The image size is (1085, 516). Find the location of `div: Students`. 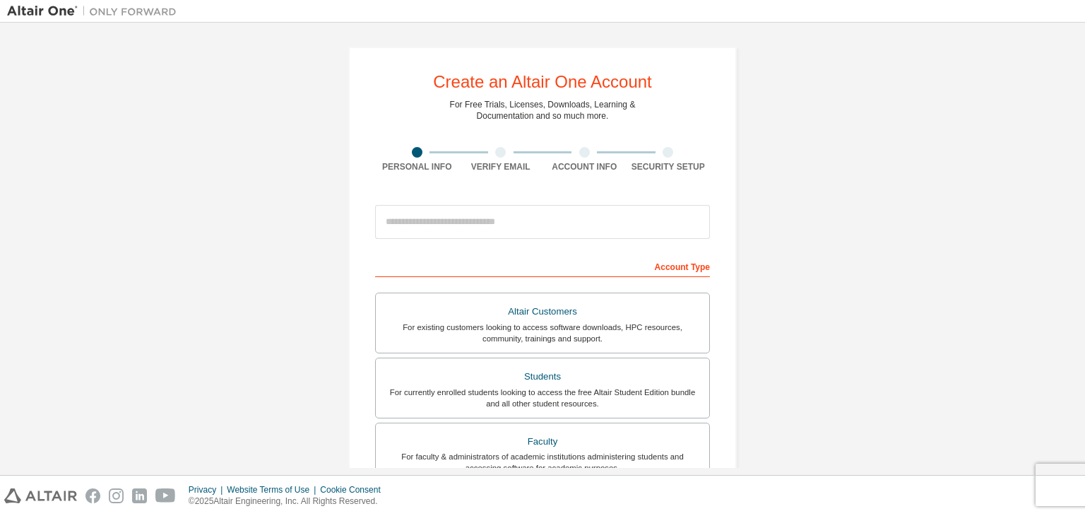

div: Students is located at coordinates (542, 376).